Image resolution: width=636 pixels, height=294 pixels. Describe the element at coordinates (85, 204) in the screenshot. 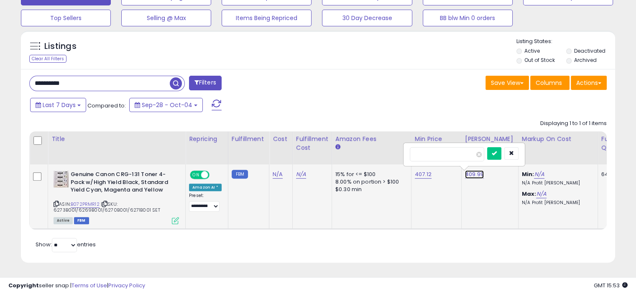

I see `a: B072PRMR12` at that location.